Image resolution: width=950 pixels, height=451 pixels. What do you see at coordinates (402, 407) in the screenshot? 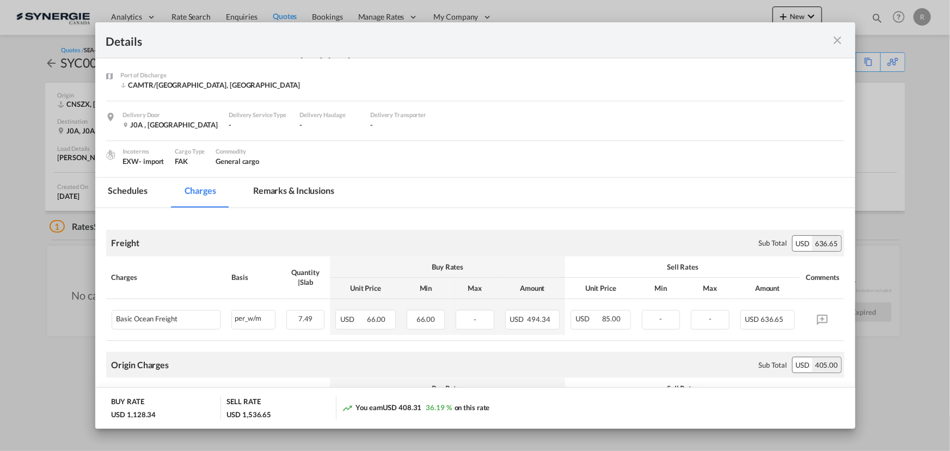
I see `span: USD 408.31` at bounding box center [402, 407].